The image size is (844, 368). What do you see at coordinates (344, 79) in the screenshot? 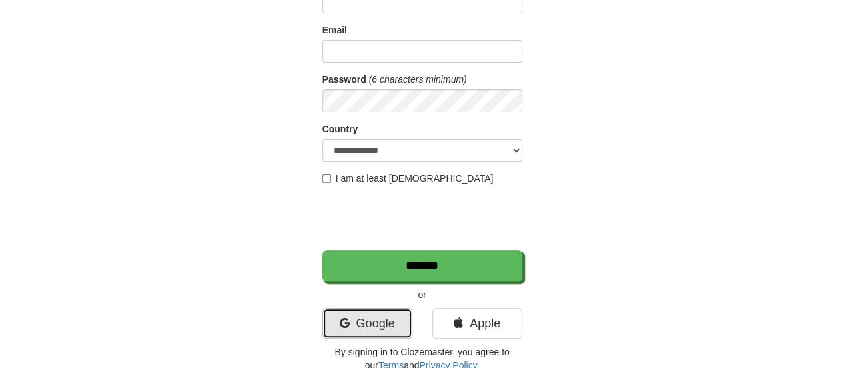
I see `label: Password` at bounding box center [344, 79].